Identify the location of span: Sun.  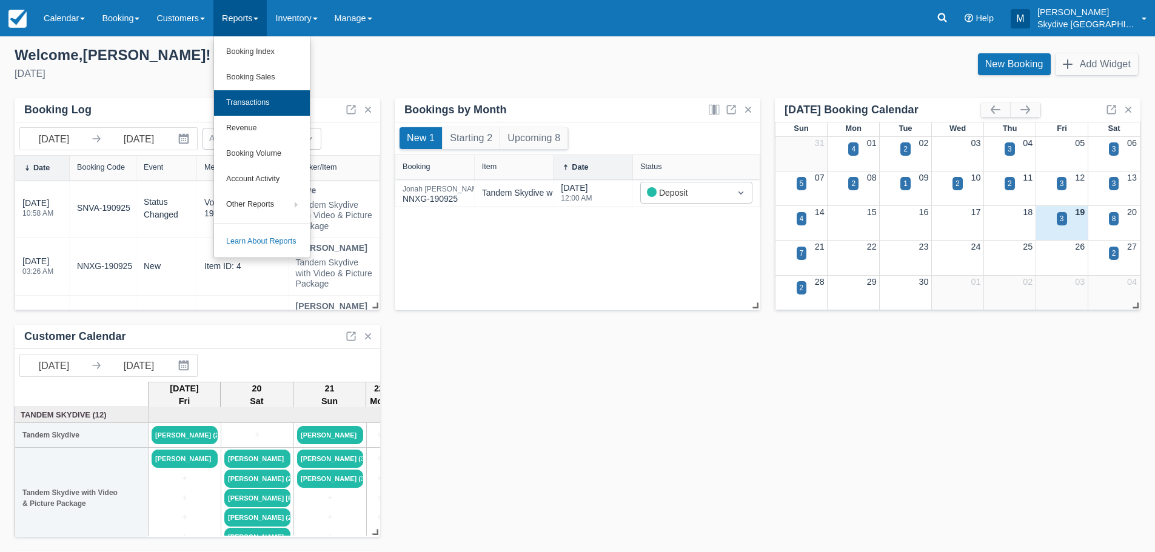
(801, 128).